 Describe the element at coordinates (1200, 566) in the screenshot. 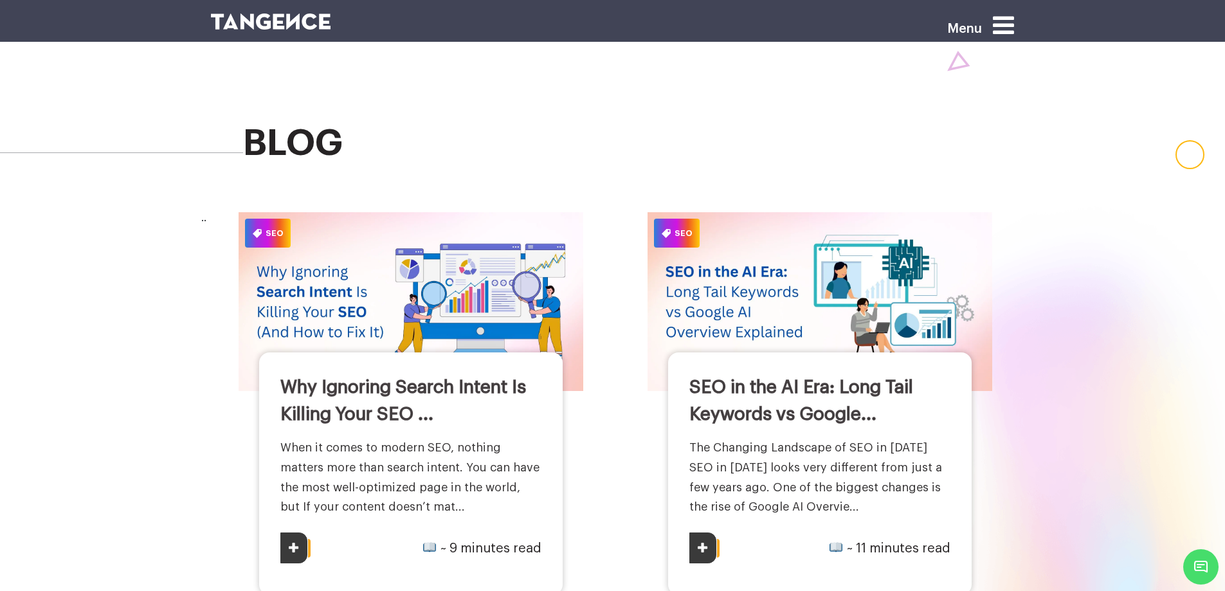

I see `div: Chat Widget` at that location.